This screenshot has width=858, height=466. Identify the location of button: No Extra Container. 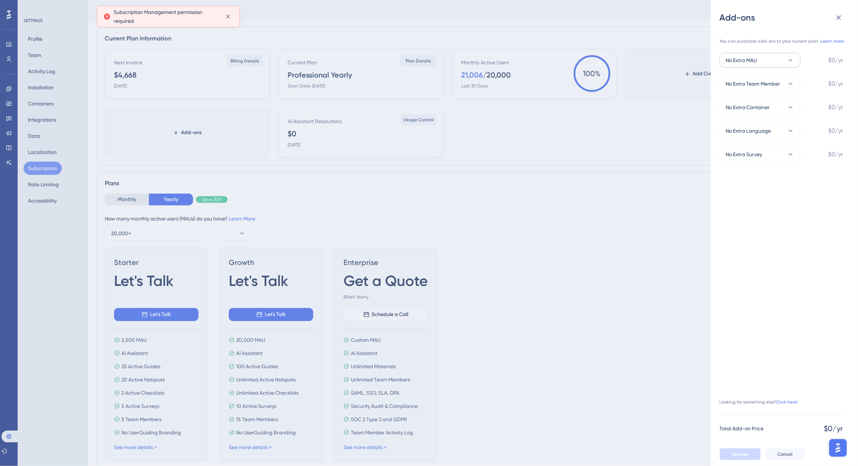
(760, 107).